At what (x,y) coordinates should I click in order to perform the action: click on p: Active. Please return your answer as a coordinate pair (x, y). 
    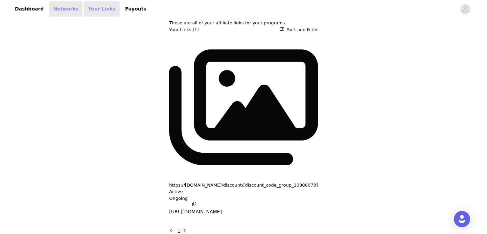
    Looking at the image, I should click on (176, 192).